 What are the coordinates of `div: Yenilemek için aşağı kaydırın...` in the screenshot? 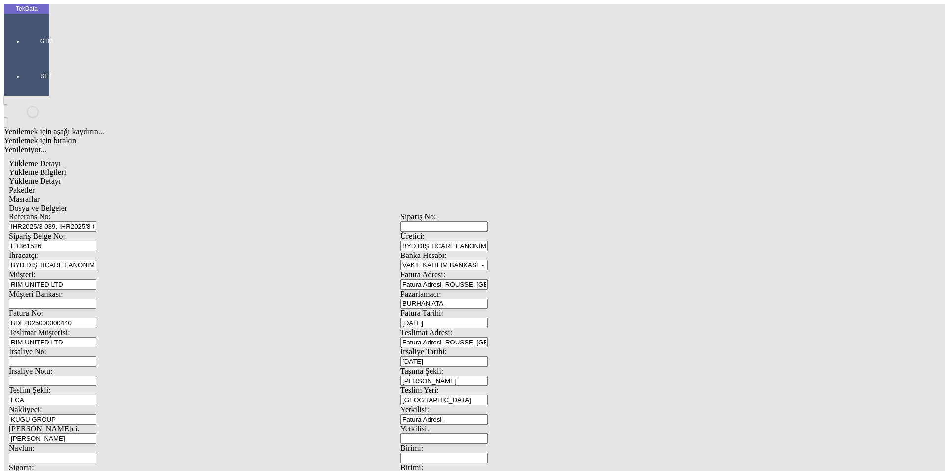 It's located at (400, 132).